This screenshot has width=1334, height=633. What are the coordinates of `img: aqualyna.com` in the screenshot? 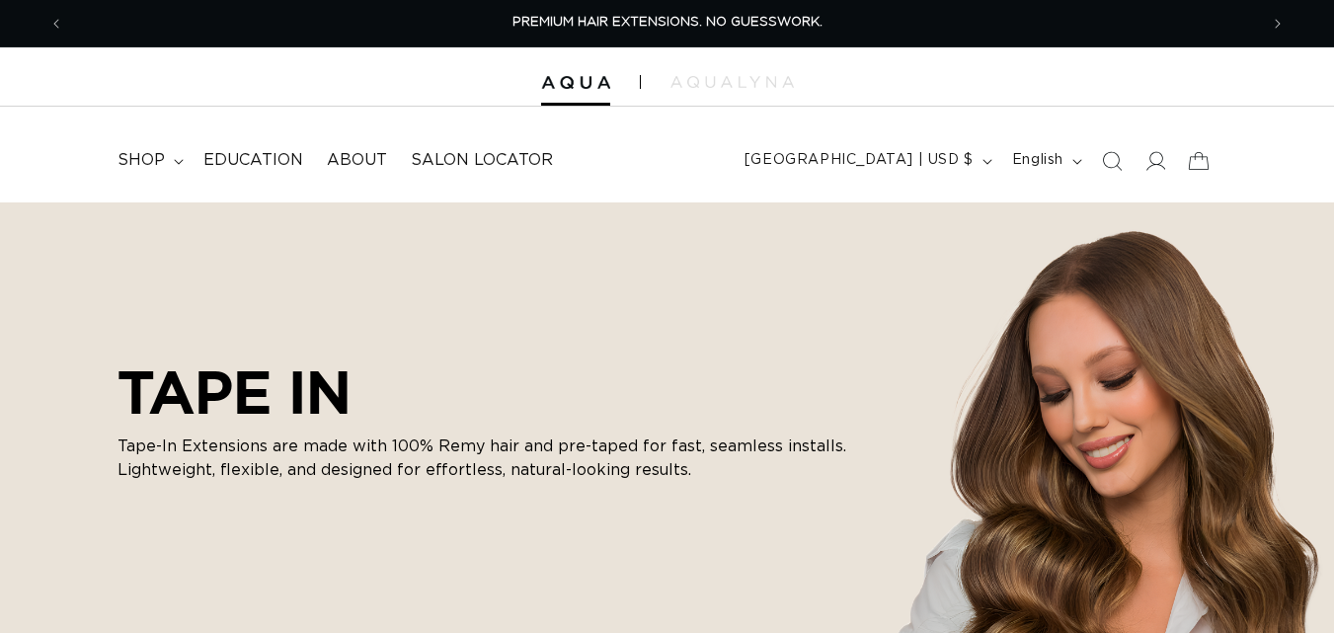 It's located at (732, 82).